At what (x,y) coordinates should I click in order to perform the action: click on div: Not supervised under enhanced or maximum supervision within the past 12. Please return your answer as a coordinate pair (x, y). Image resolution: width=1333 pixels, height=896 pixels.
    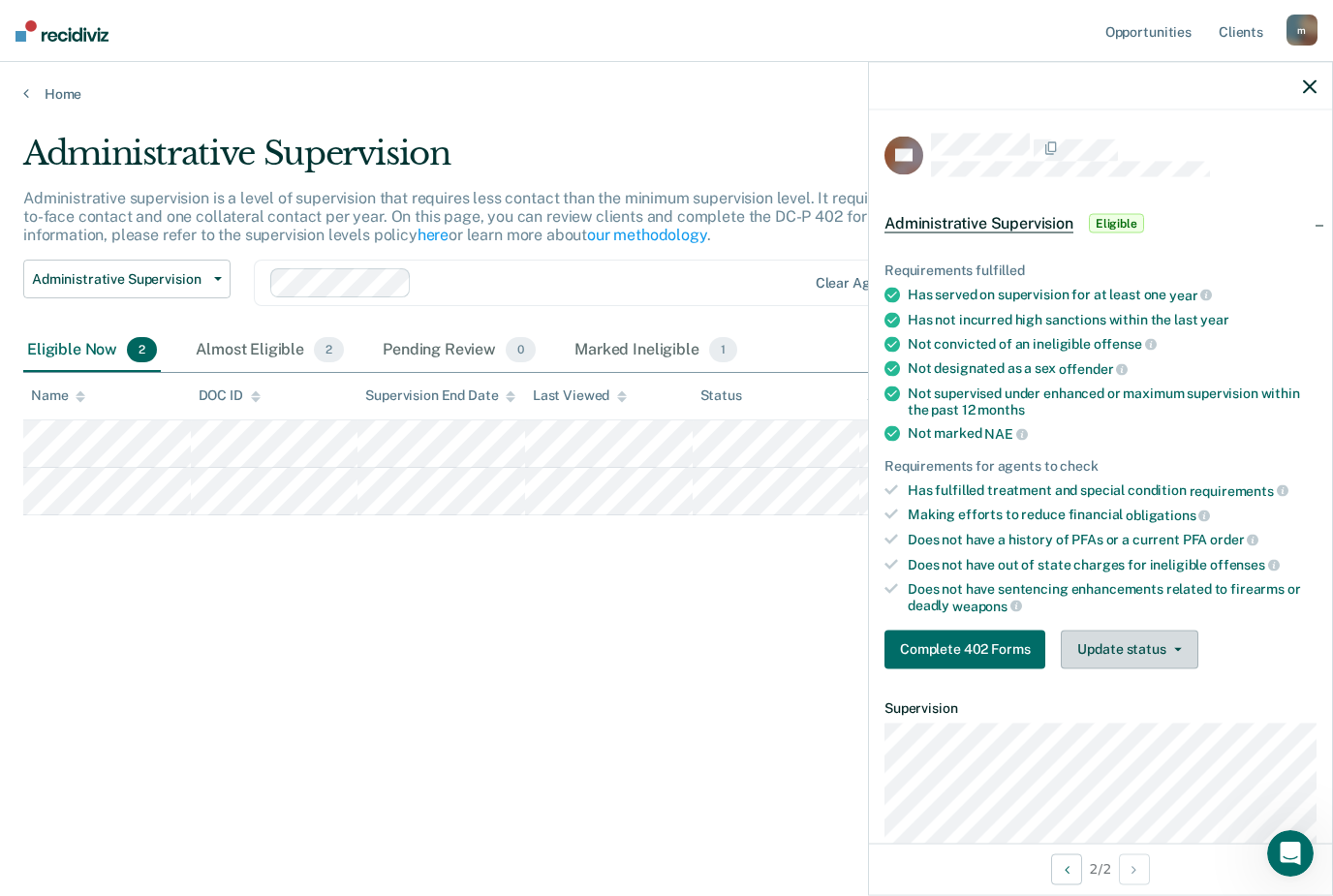
    Looking at the image, I should click on (1112, 401).